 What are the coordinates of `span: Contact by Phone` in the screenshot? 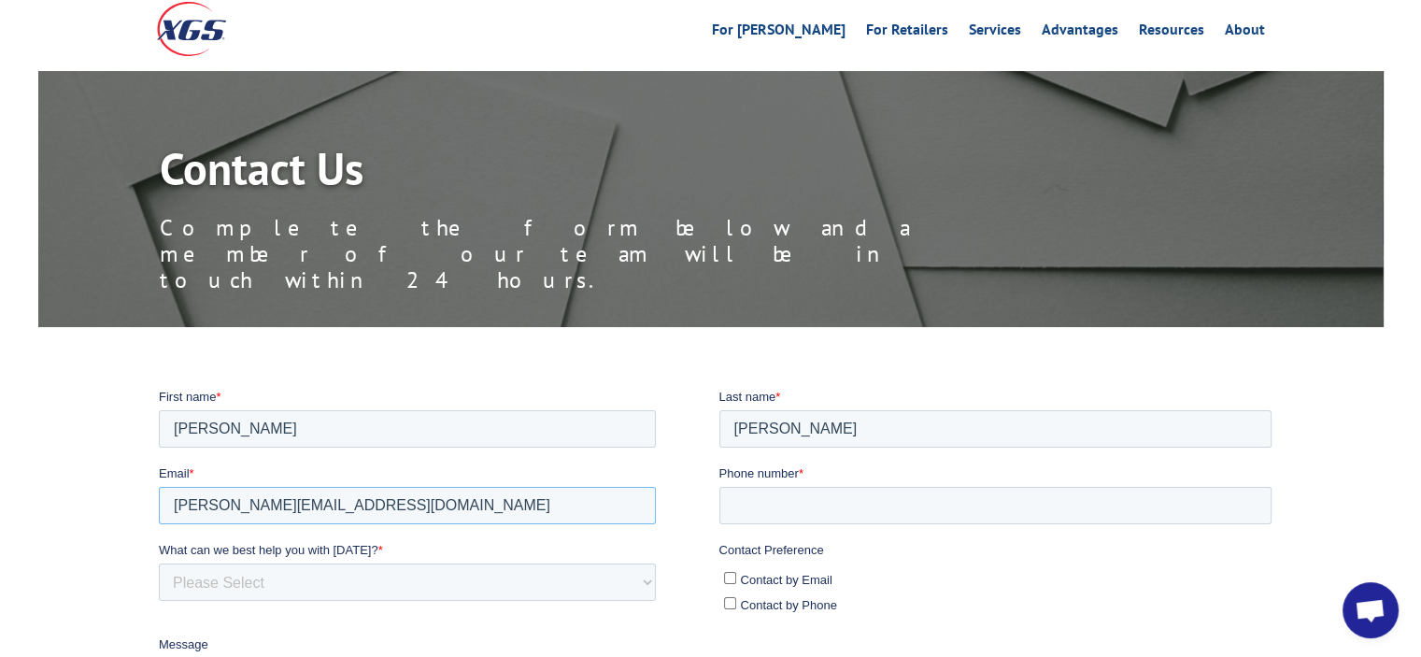 It's located at (630, 217).